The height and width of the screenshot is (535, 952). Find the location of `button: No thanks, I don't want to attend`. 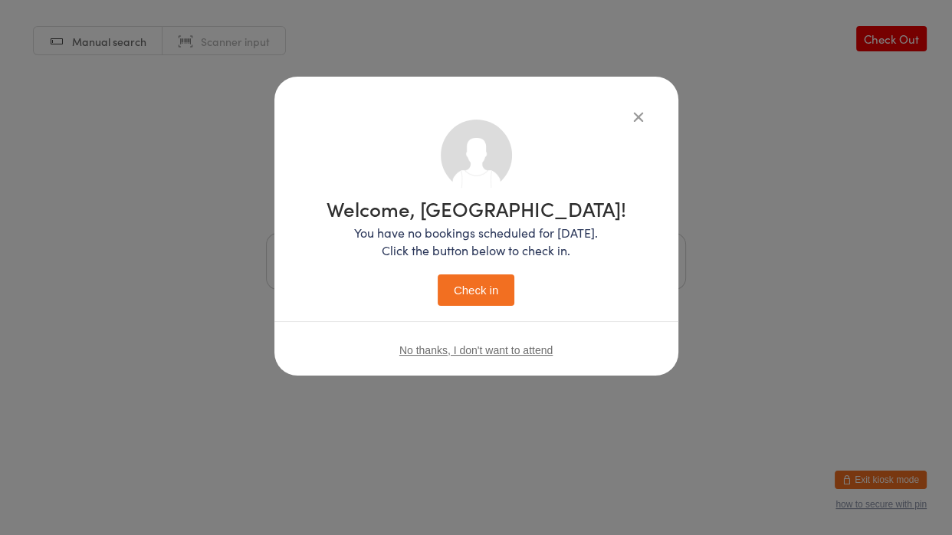

button: No thanks, I don't want to attend is located at coordinates (476, 350).